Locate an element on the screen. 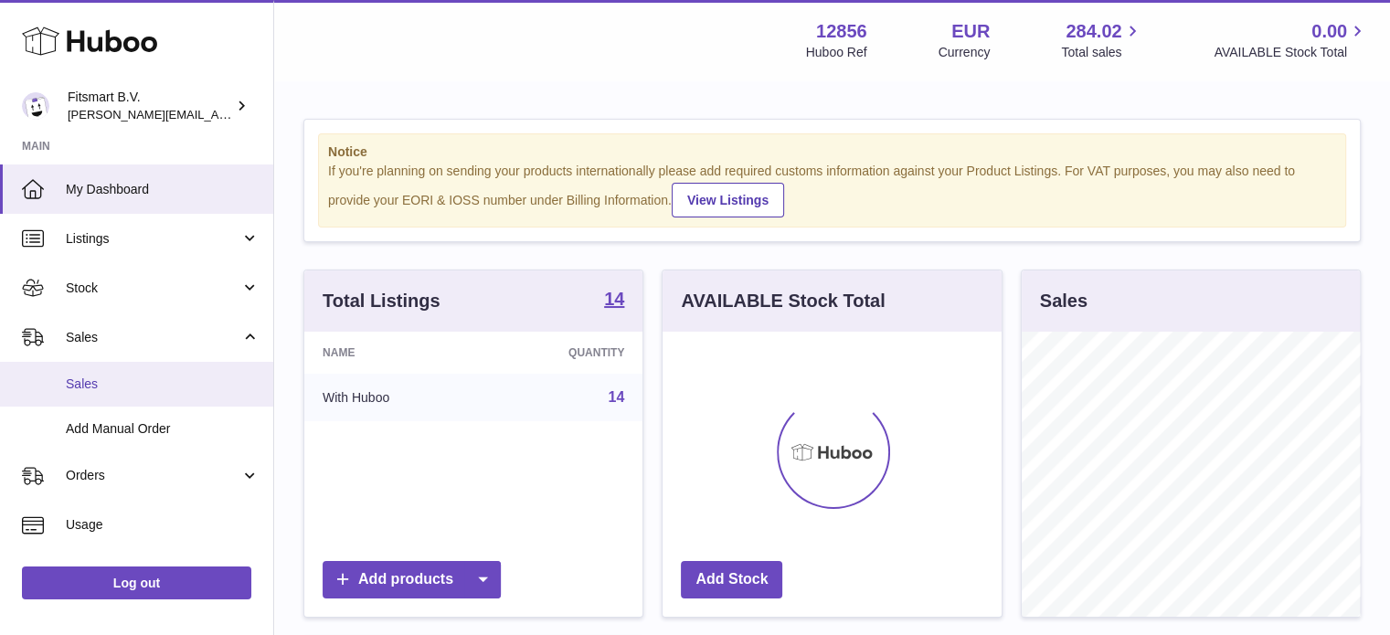 Image resolution: width=1390 pixels, height=635 pixels. a: Add Stock is located at coordinates (731, 579).